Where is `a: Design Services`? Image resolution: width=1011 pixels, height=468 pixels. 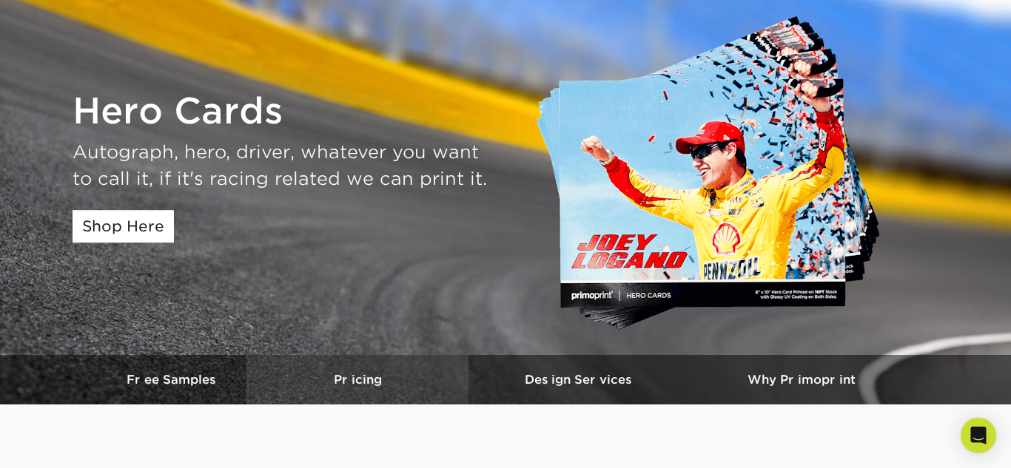
a: Design Services is located at coordinates (579, 380).